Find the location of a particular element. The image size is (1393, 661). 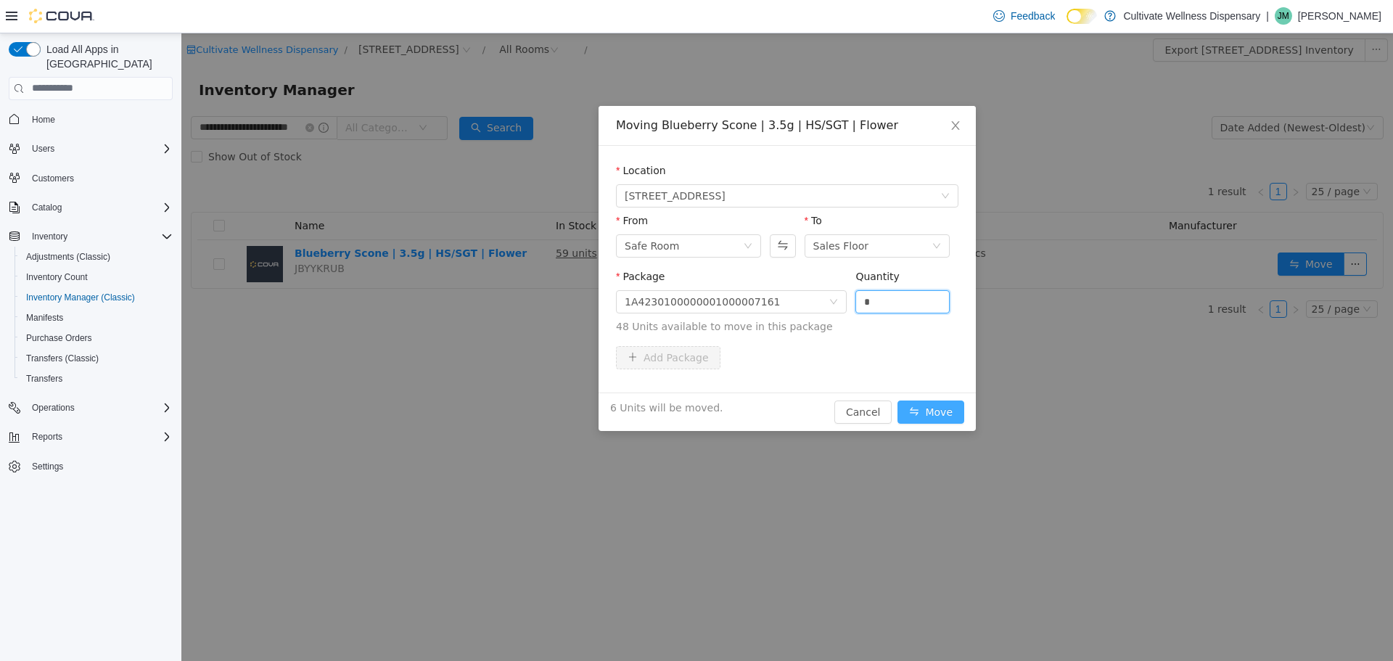

button: Purchase Orders is located at coordinates (97, 338).